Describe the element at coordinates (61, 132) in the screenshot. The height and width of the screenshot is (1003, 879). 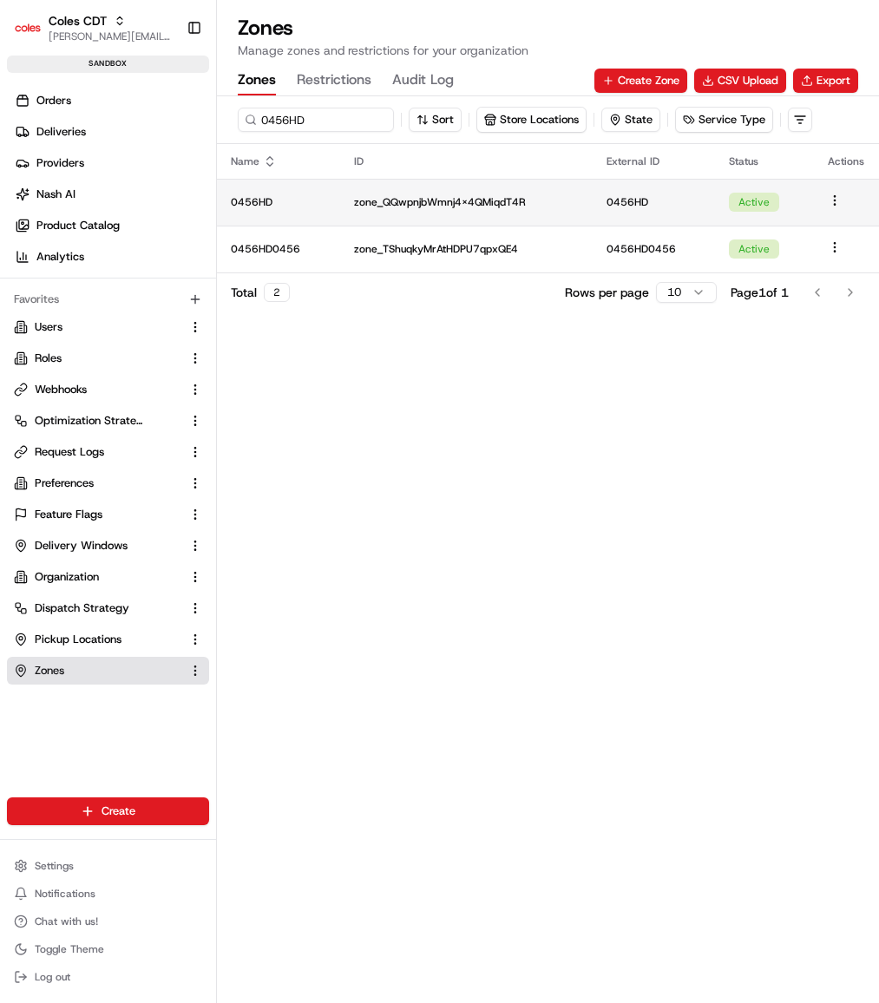
I see `span: Deliveries` at that location.